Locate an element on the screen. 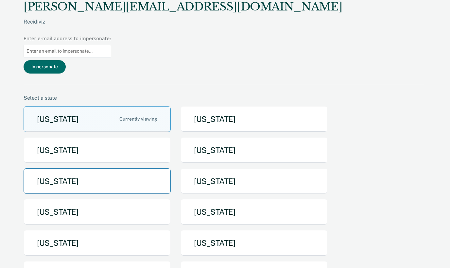  div: Enter e-mail address to impersonate: is located at coordinates (67, 39).